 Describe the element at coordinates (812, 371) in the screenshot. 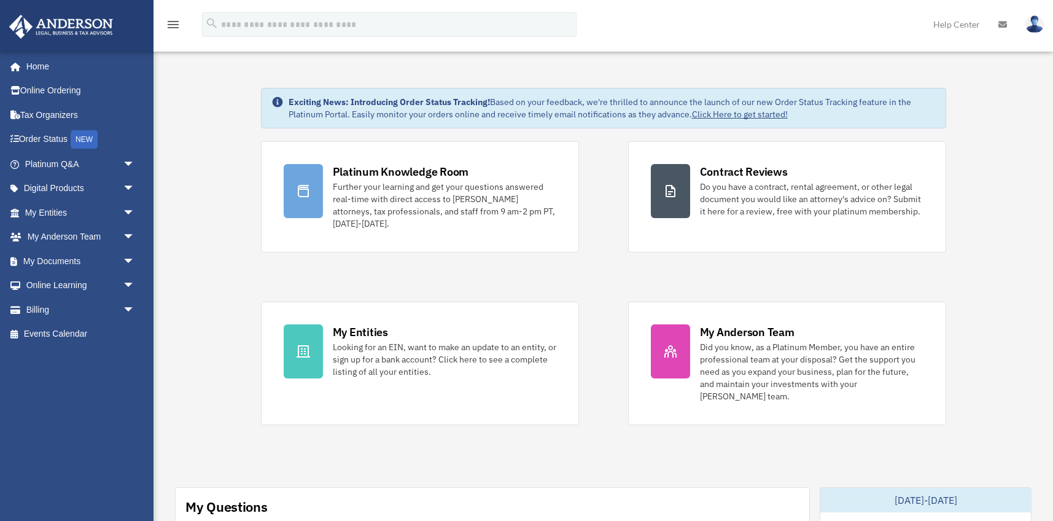

I see `div: Did you know, as a Platinum Member, you have an entire professional team at your disposal? Get th...` at that location.